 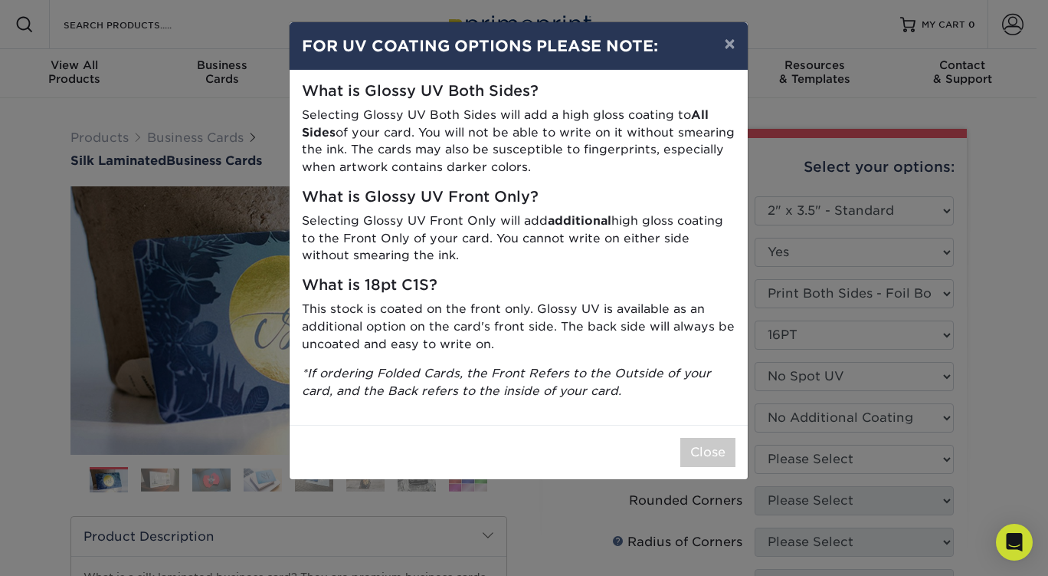 What do you see at coordinates (519, 46) in the screenshot?
I see `h4: FOR UV COATING OPTIONS PLEASE NOTE:` at bounding box center [519, 46].